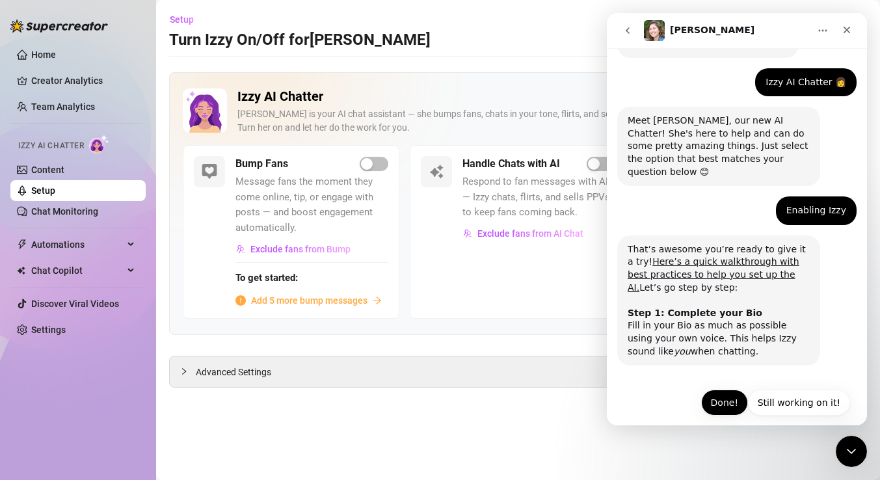 Image resolution: width=880 pixels, height=480 pixels. Describe the element at coordinates (184, 372) in the screenshot. I see `span: collapsed` at that location.